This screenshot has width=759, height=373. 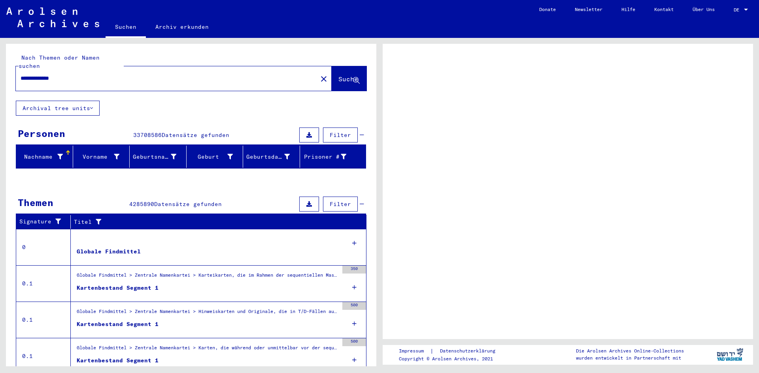 What do you see at coordinates (738, 10) in the screenshot?
I see `span: DE` at bounding box center [738, 10].